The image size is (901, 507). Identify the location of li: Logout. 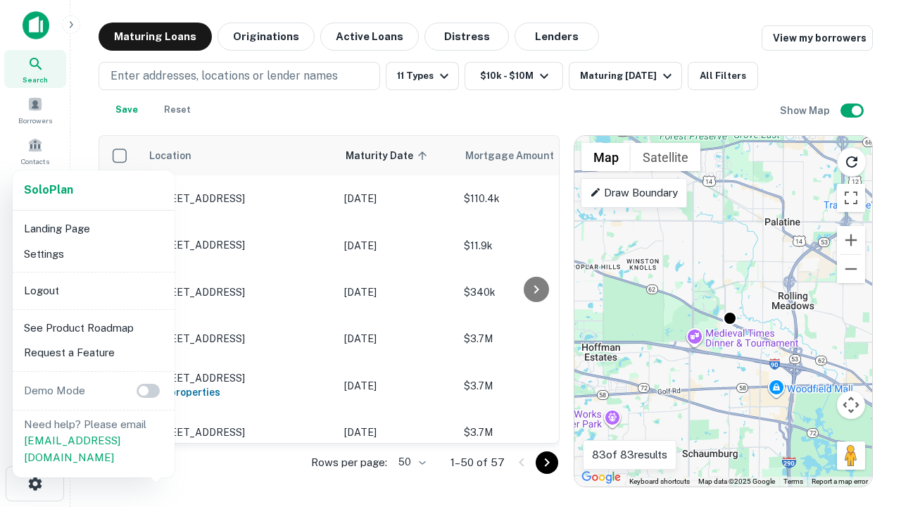
(94, 291).